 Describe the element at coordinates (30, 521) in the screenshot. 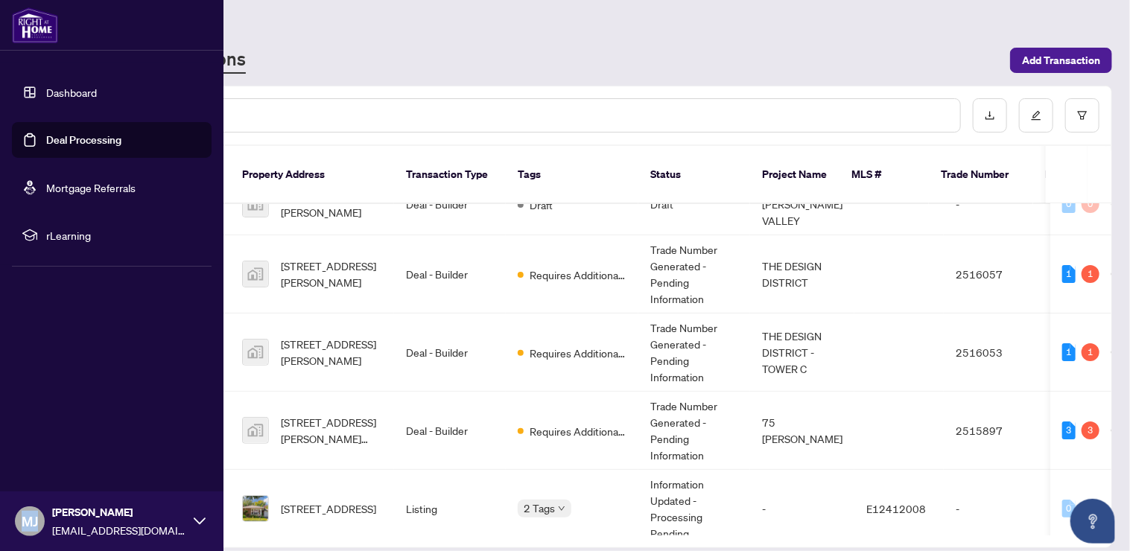

I see `span: MJ` at that location.